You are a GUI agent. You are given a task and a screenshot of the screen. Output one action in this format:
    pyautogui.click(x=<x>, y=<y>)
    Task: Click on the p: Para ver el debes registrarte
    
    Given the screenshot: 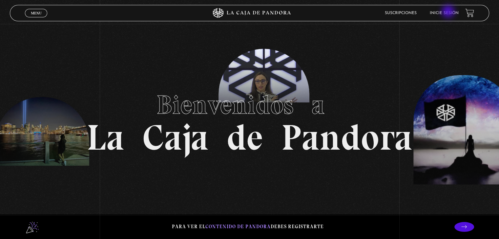 What is the action you would take?
    pyautogui.click(x=247, y=227)
    